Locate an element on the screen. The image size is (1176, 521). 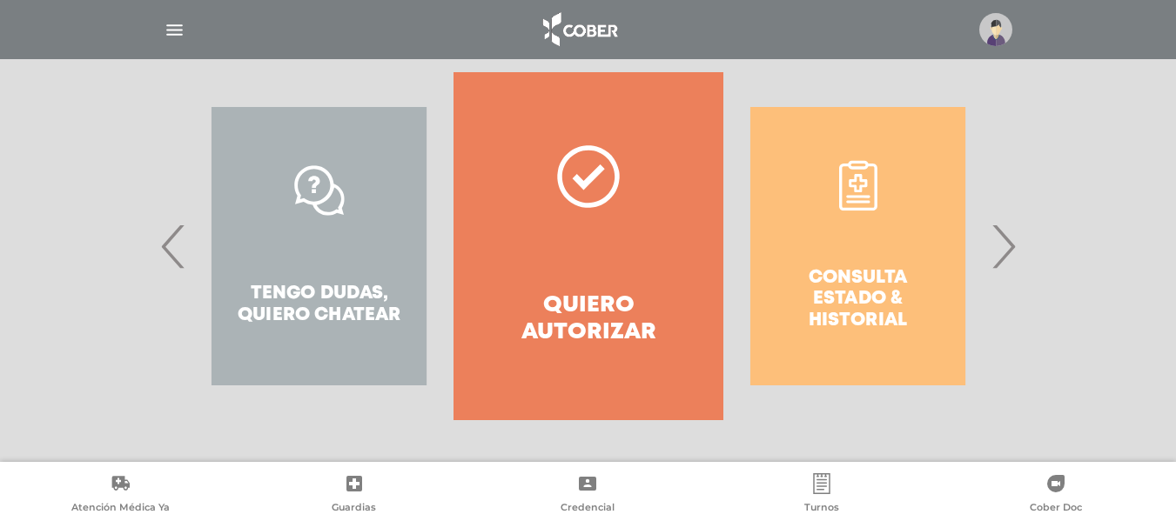
span: Previous is located at coordinates (173, 246).